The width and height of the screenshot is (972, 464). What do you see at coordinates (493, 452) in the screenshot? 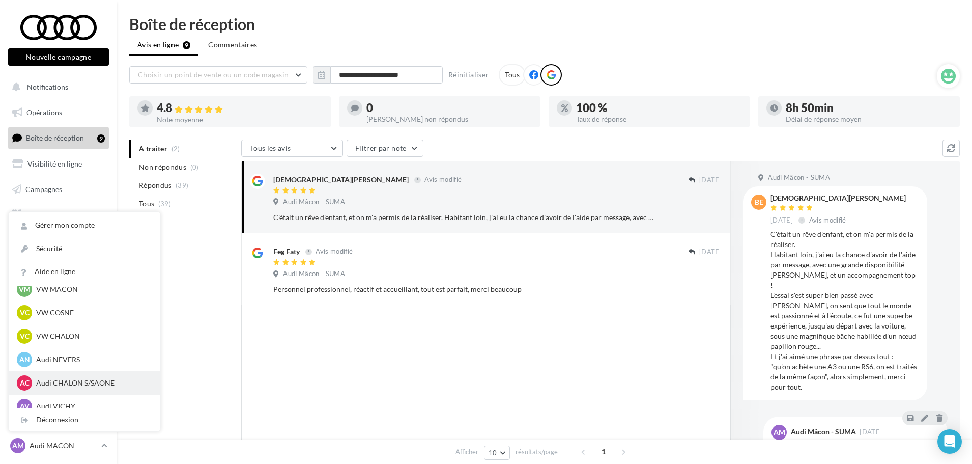
I see `span: 10` at bounding box center [493, 452].